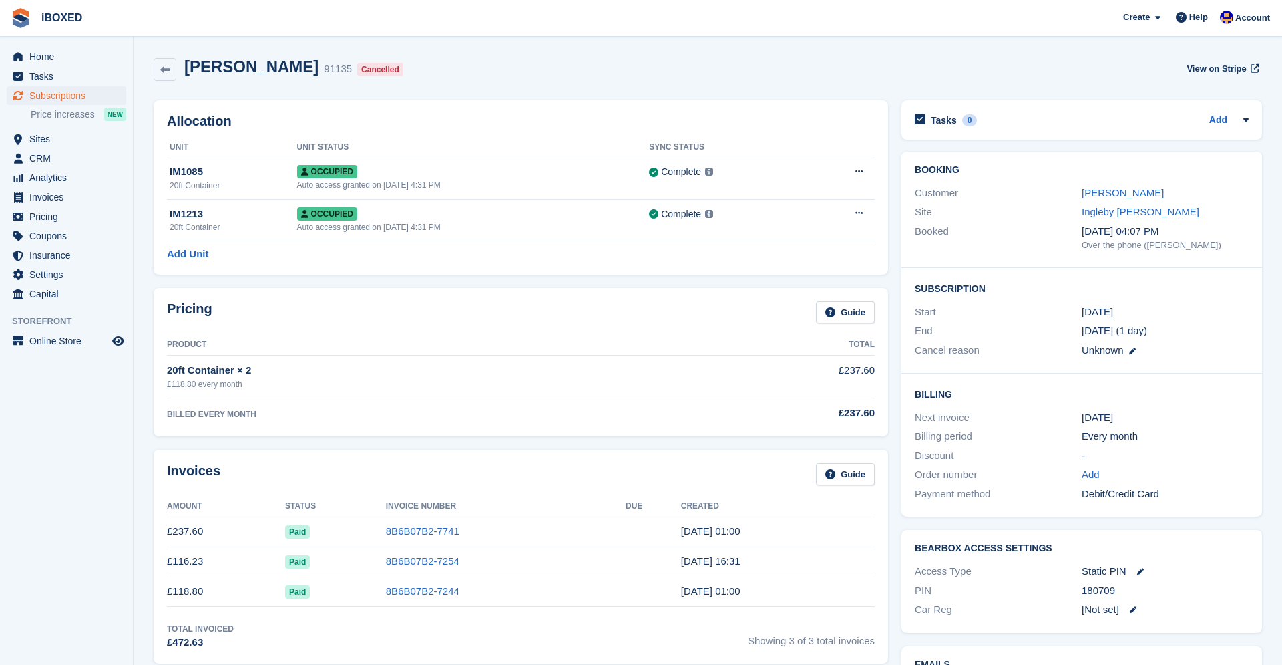 The image size is (1282, 665). I want to click on h2: Billing, so click(1082, 393).